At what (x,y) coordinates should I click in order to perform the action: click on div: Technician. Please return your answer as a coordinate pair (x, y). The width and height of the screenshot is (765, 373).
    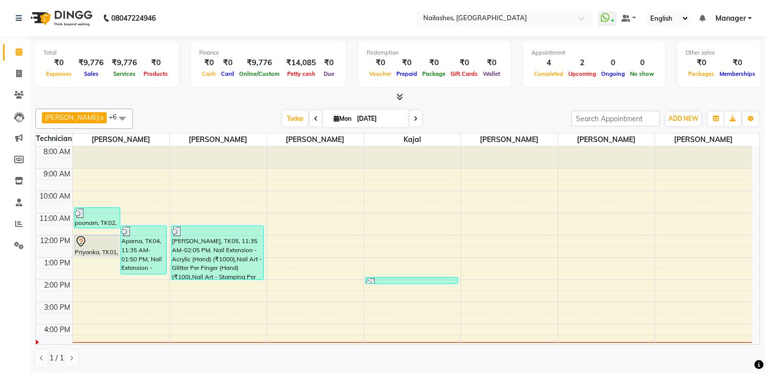
    Looking at the image, I should click on (54, 139).